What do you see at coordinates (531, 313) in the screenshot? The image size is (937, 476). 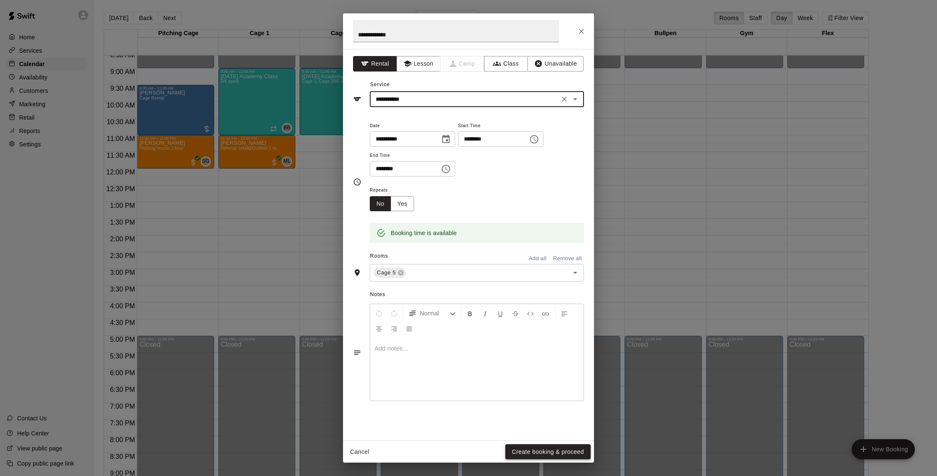 I see `button: Insert Code` at bounding box center [531, 313].